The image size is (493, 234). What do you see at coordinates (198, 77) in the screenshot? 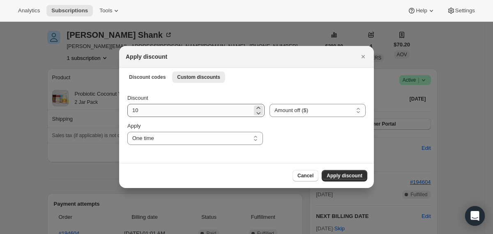
I see `span: Custom discounts` at bounding box center [198, 77].